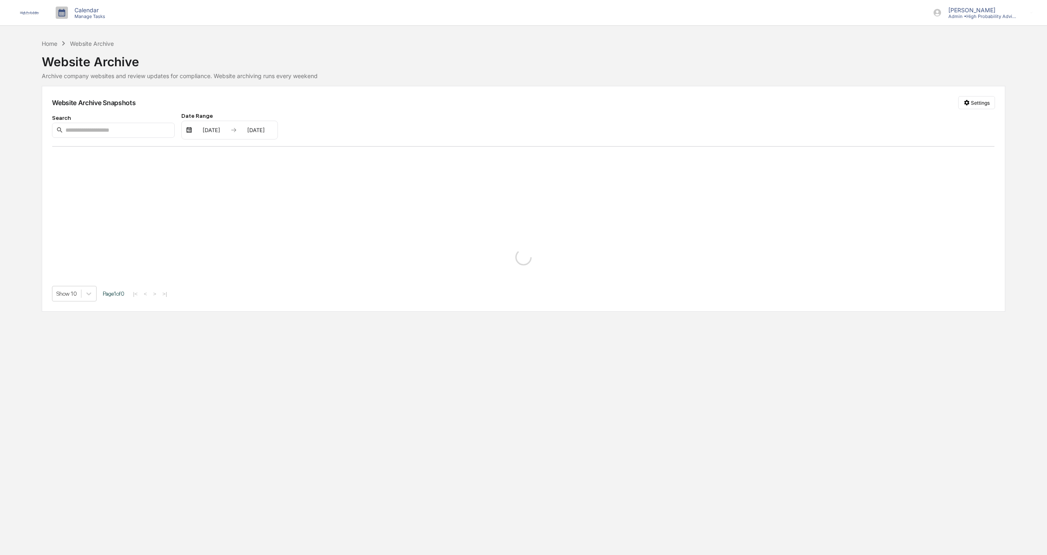 The image size is (1047, 555). Describe the element at coordinates (50, 43) in the screenshot. I see `div: Home` at that location.